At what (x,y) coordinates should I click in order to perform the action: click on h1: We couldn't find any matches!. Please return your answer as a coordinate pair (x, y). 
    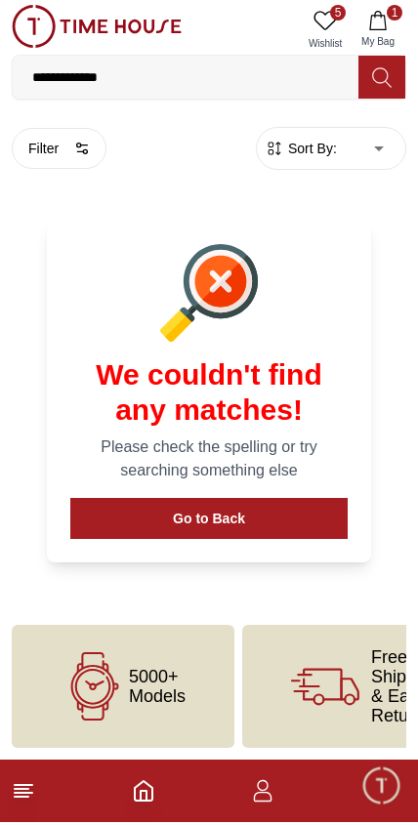
    Looking at the image, I should click on (209, 395).